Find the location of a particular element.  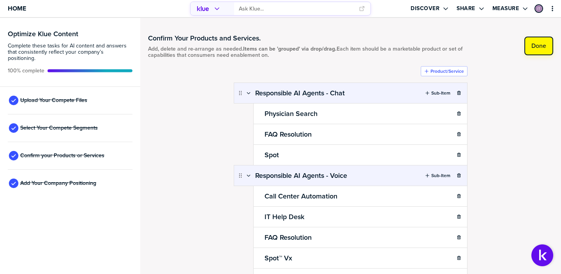

label: Product/Service is located at coordinates (447, 71).